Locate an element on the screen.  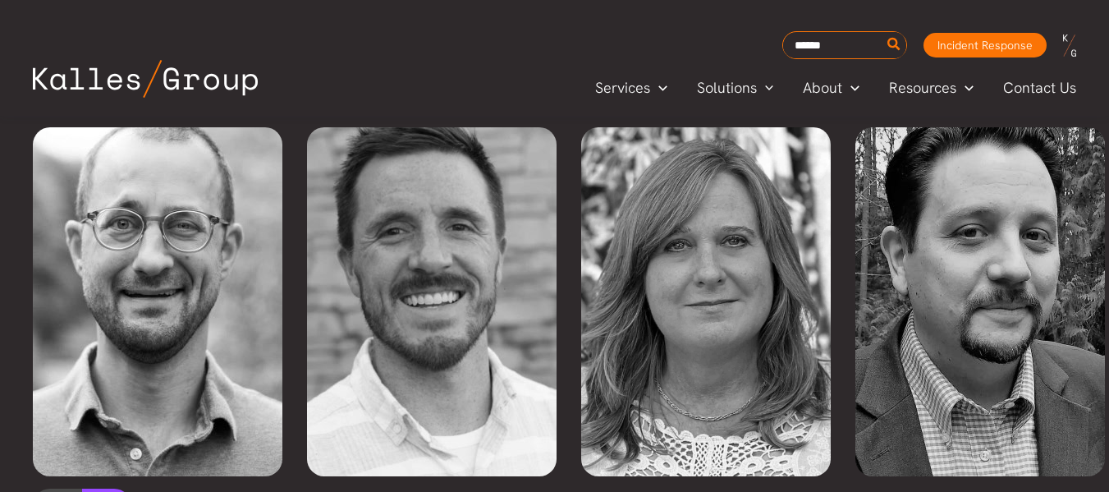
a: ServicesMenu Toggle is located at coordinates (631, 88).